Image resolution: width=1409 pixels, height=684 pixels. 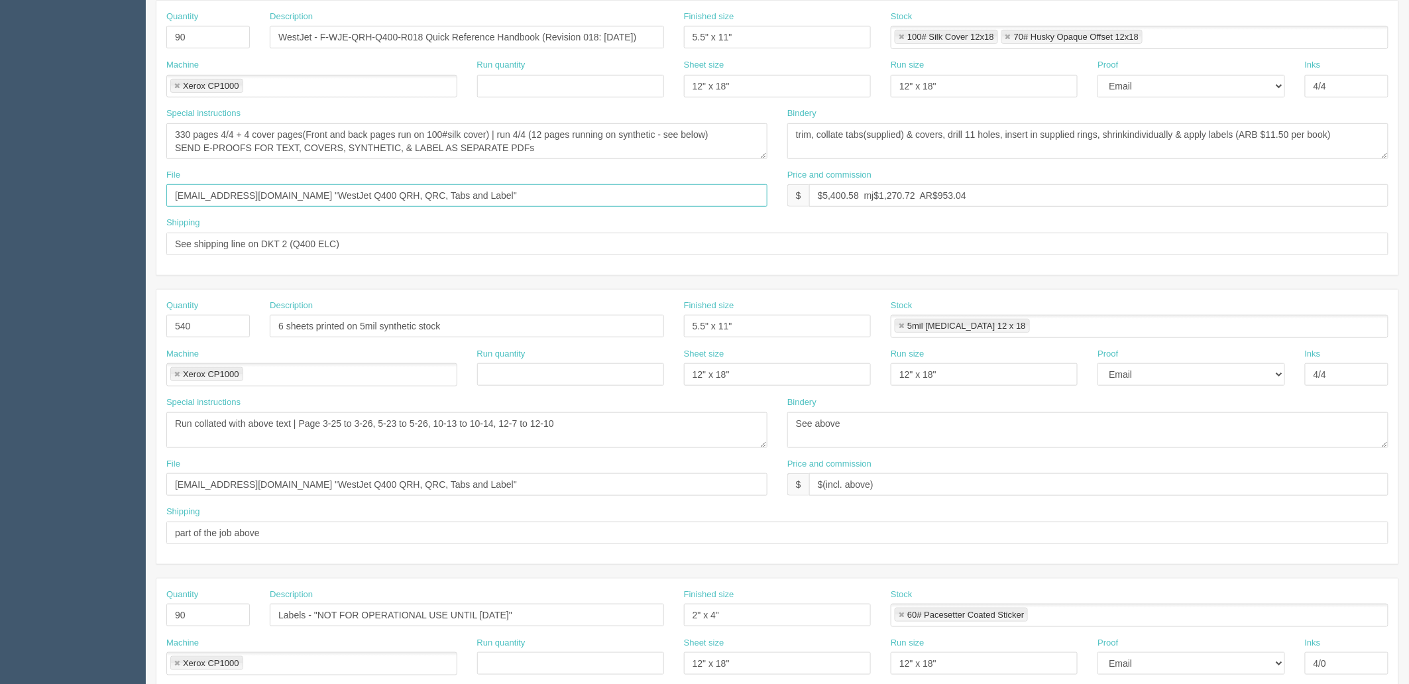 I want to click on div: 70# Husky Opaque Offset 12x18, so click(x=1076, y=36).